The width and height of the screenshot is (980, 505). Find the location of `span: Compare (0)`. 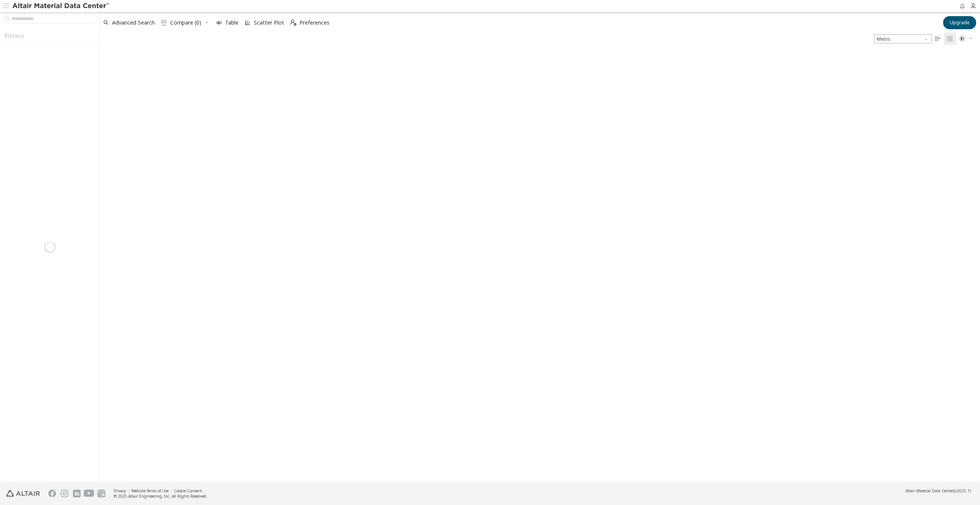

span: Compare (0) is located at coordinates (186, 23).